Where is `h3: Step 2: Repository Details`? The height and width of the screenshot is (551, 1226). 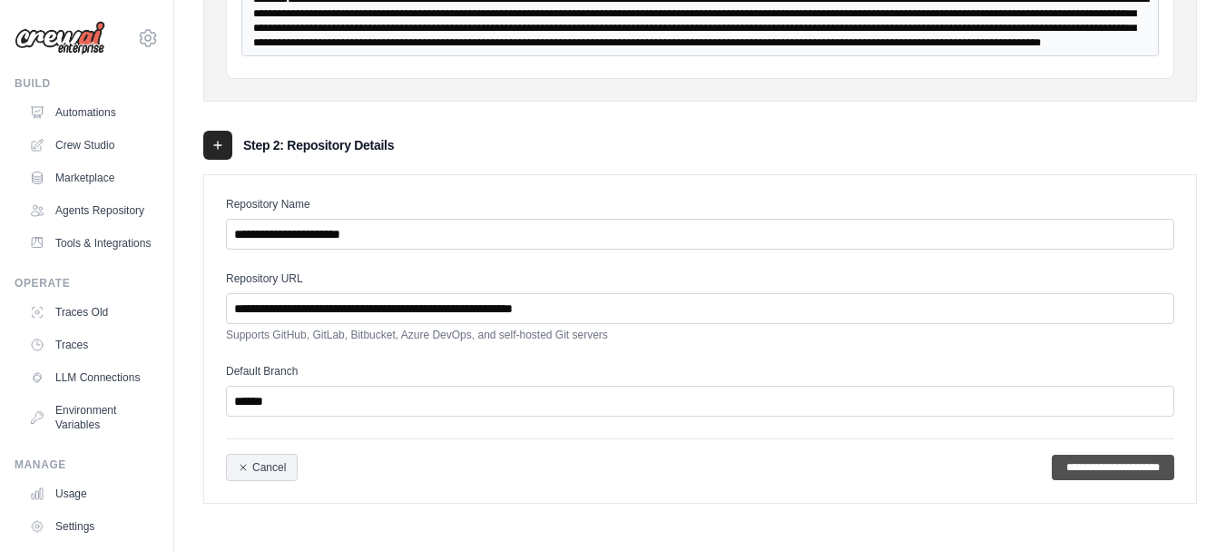
h3: Step 2: Repository Details is located at coordinates (319, 145).